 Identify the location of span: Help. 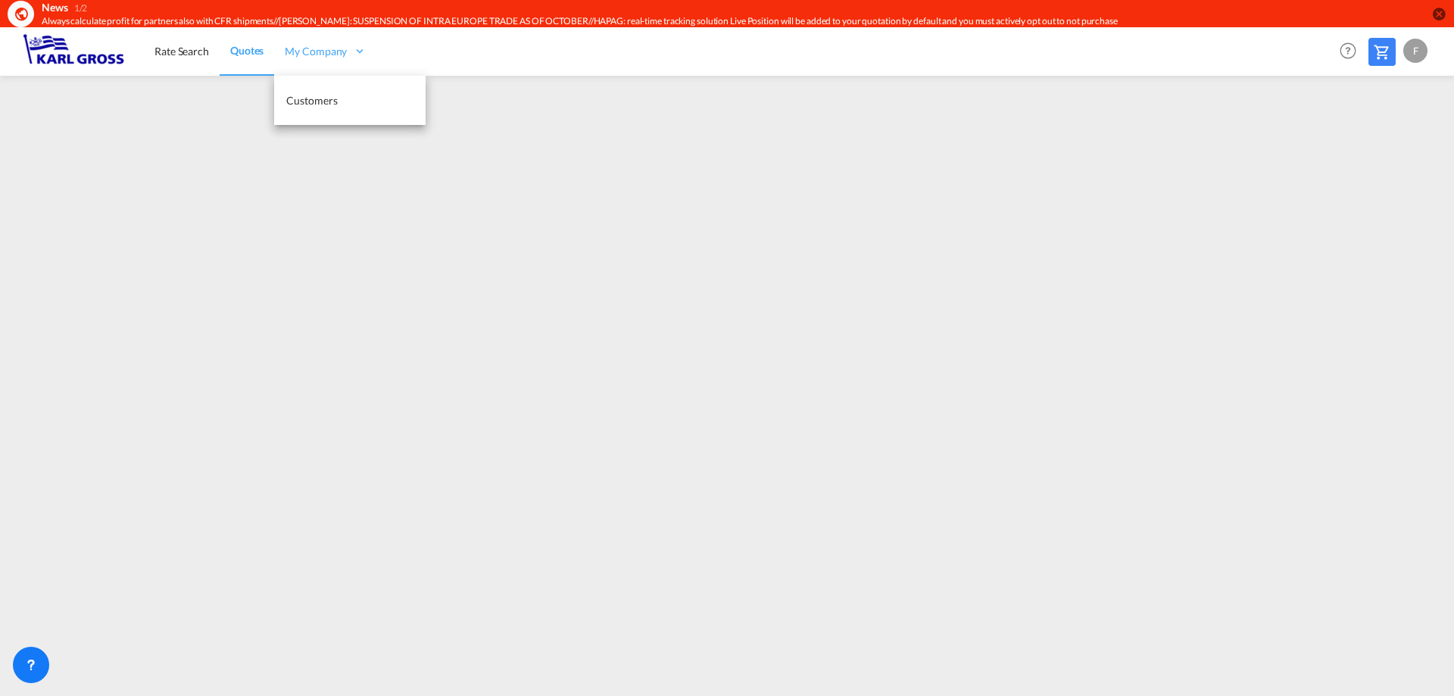
(1348, 51).